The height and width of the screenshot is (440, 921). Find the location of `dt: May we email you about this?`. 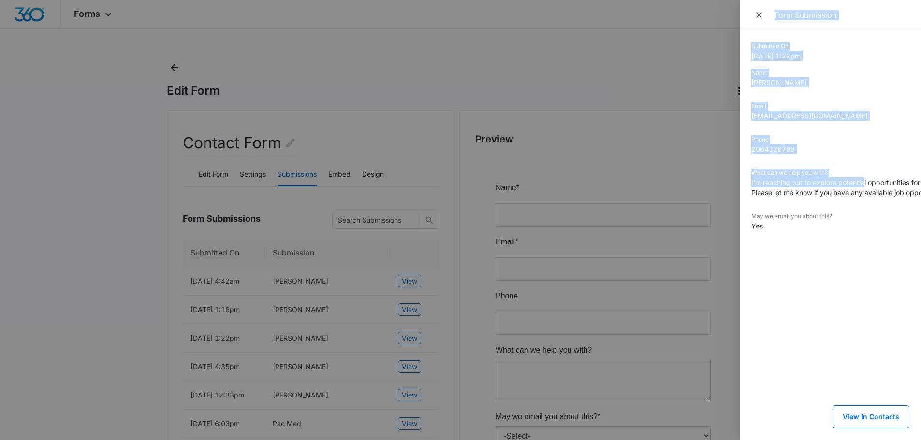

dt: May we email you about this? is located at coordinates (830, 217).